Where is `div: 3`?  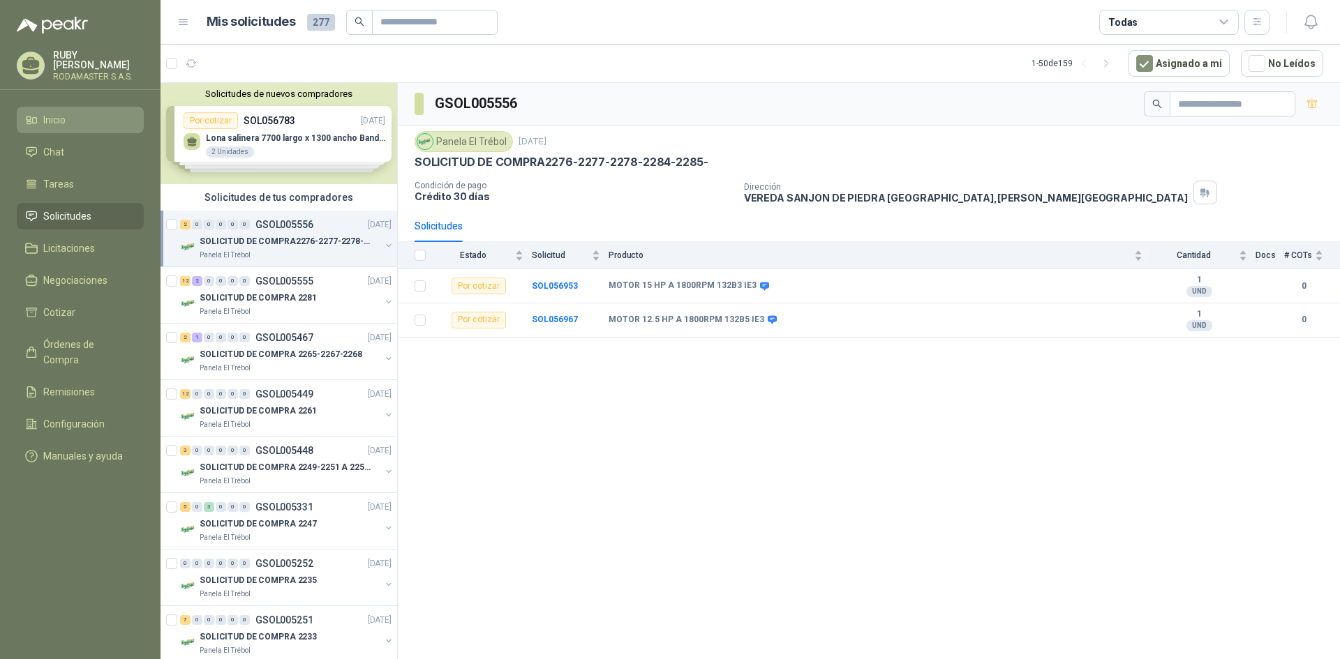
div: 3 is located at coordinates (209, 507).